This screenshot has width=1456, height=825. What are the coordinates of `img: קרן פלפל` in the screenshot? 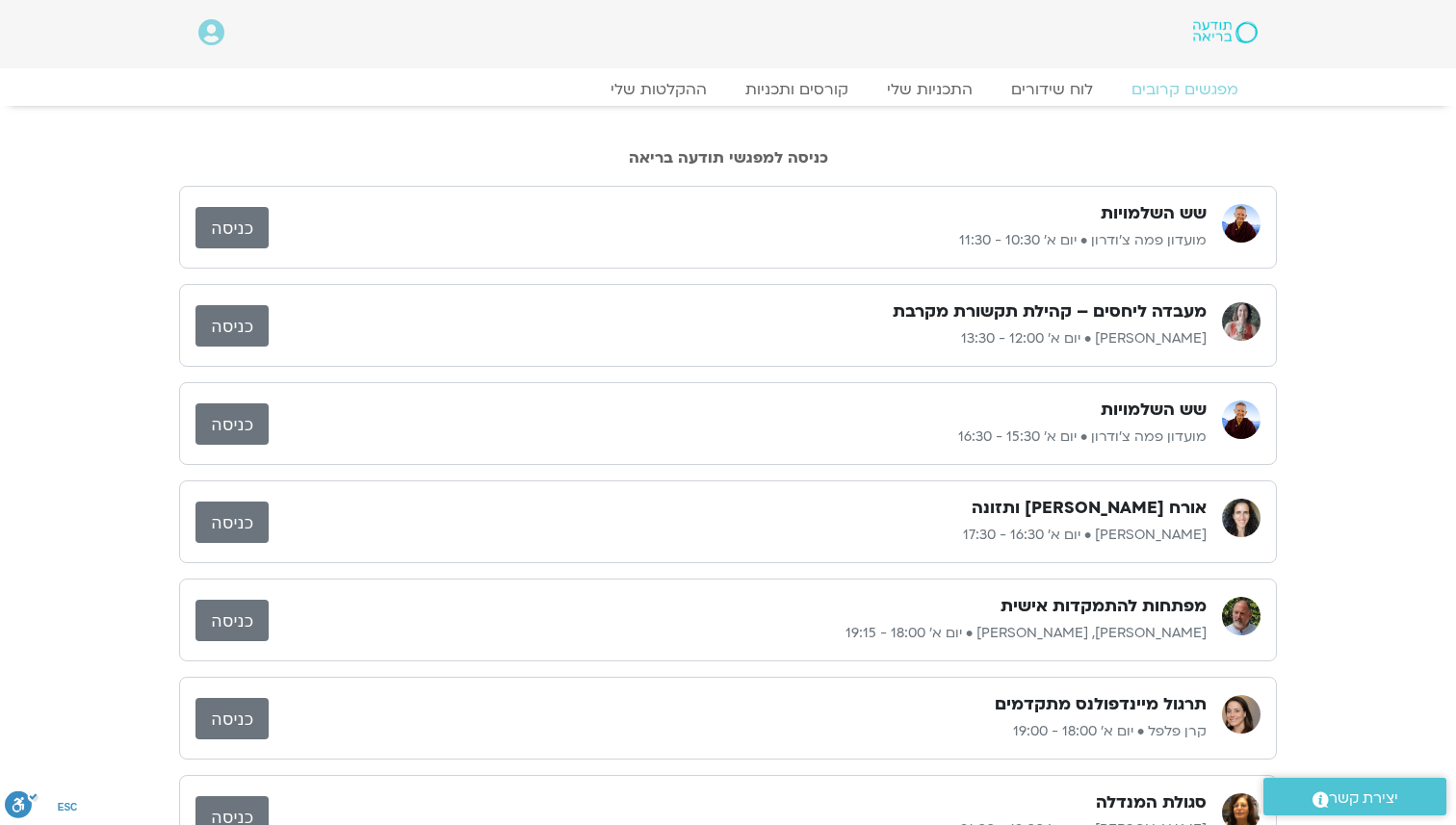 It's located at (1241, 715).